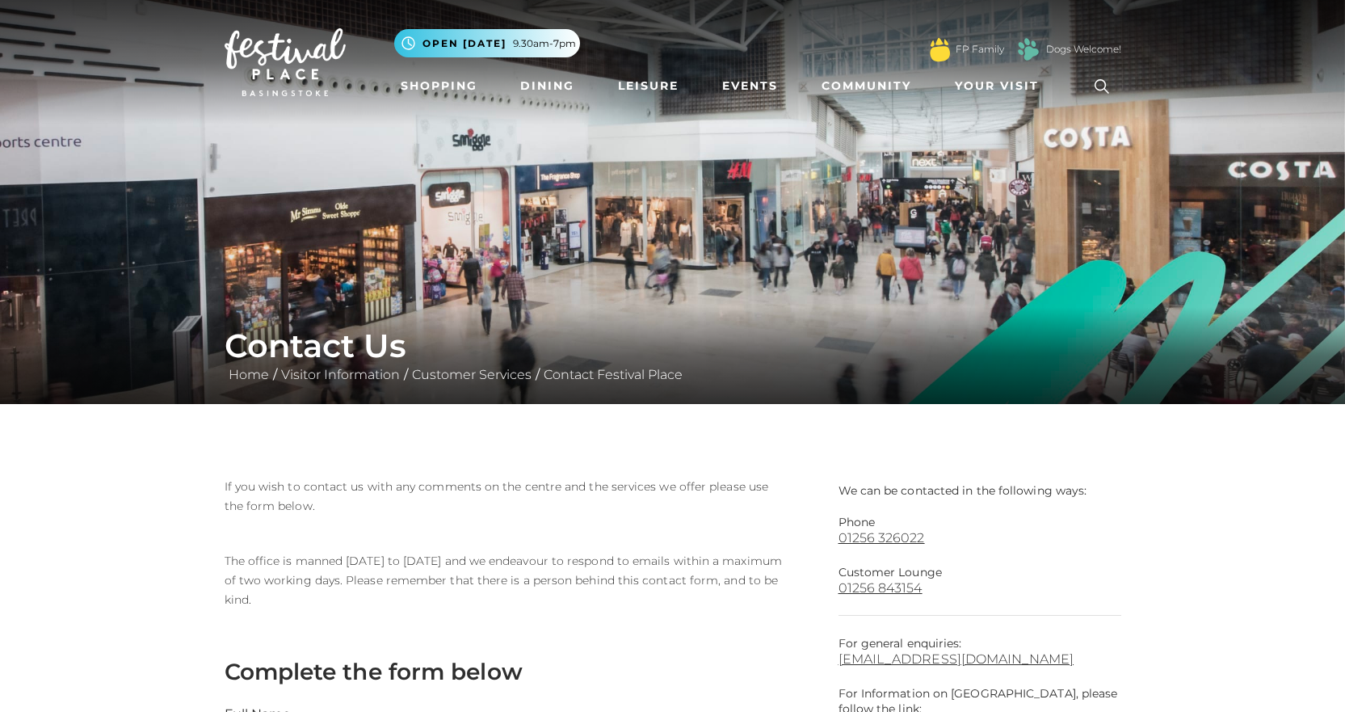  I want to click on p: For general enquiries:, so click(980, 651).